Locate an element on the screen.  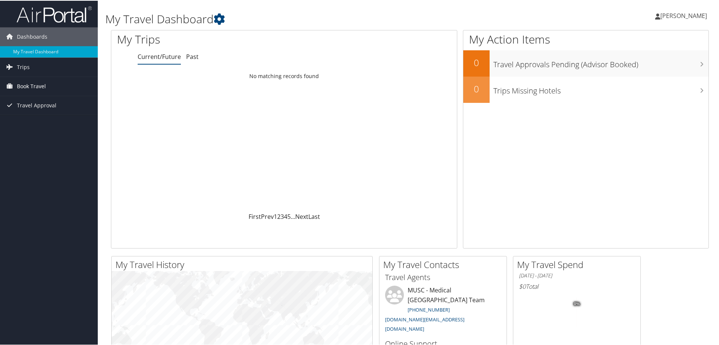
span: $0 is located at coordinates (522, 286).